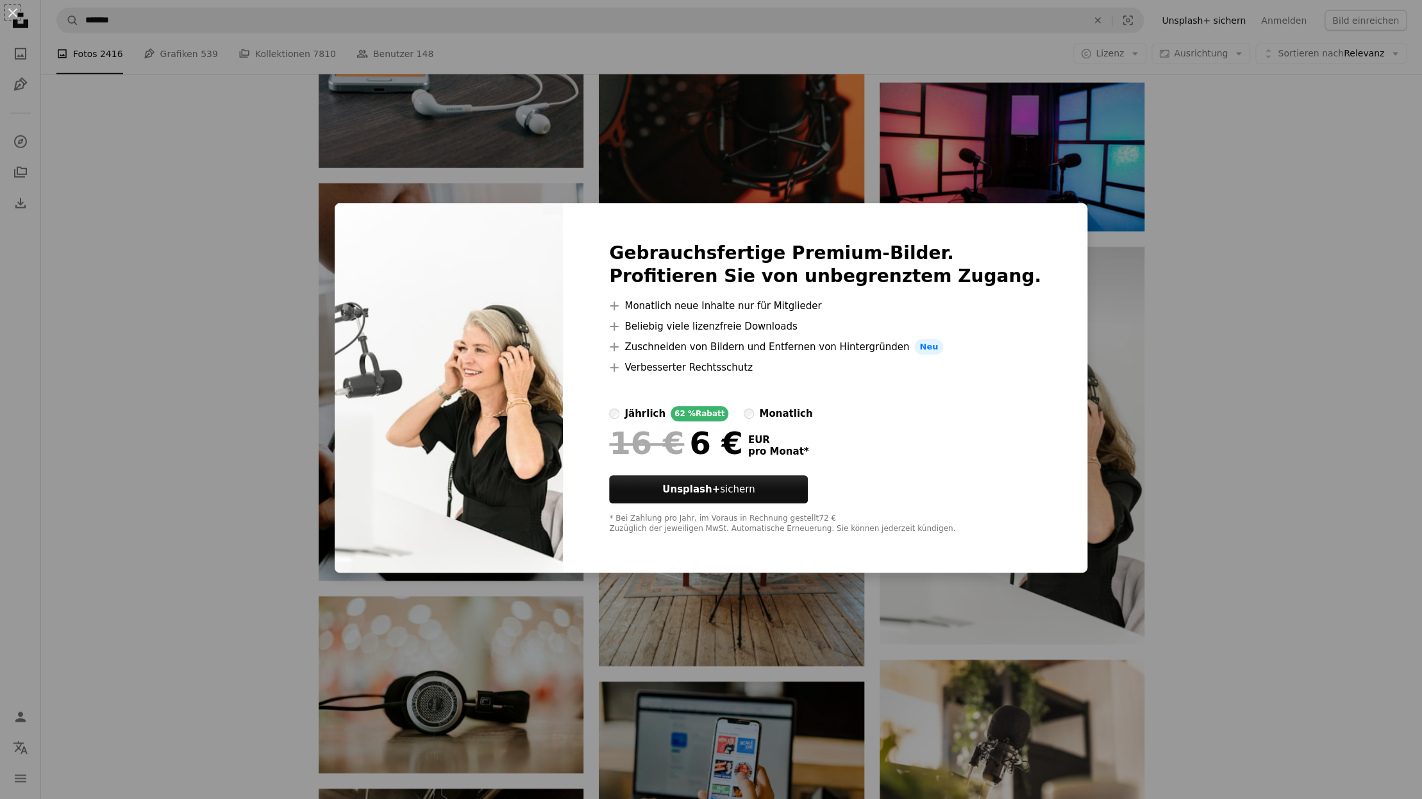  Describe the element at coordinates (449, 388) in the screenshot. I see `img: premium_photo-1664200913726-f40fd0c4f6ac` at that location.